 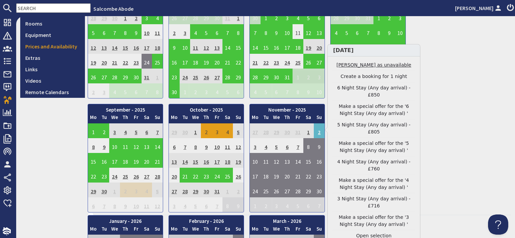 I want to click on a: Make a special offer for the '3 Night Stay (Any day arrival) ', so click(x=373, y=221).